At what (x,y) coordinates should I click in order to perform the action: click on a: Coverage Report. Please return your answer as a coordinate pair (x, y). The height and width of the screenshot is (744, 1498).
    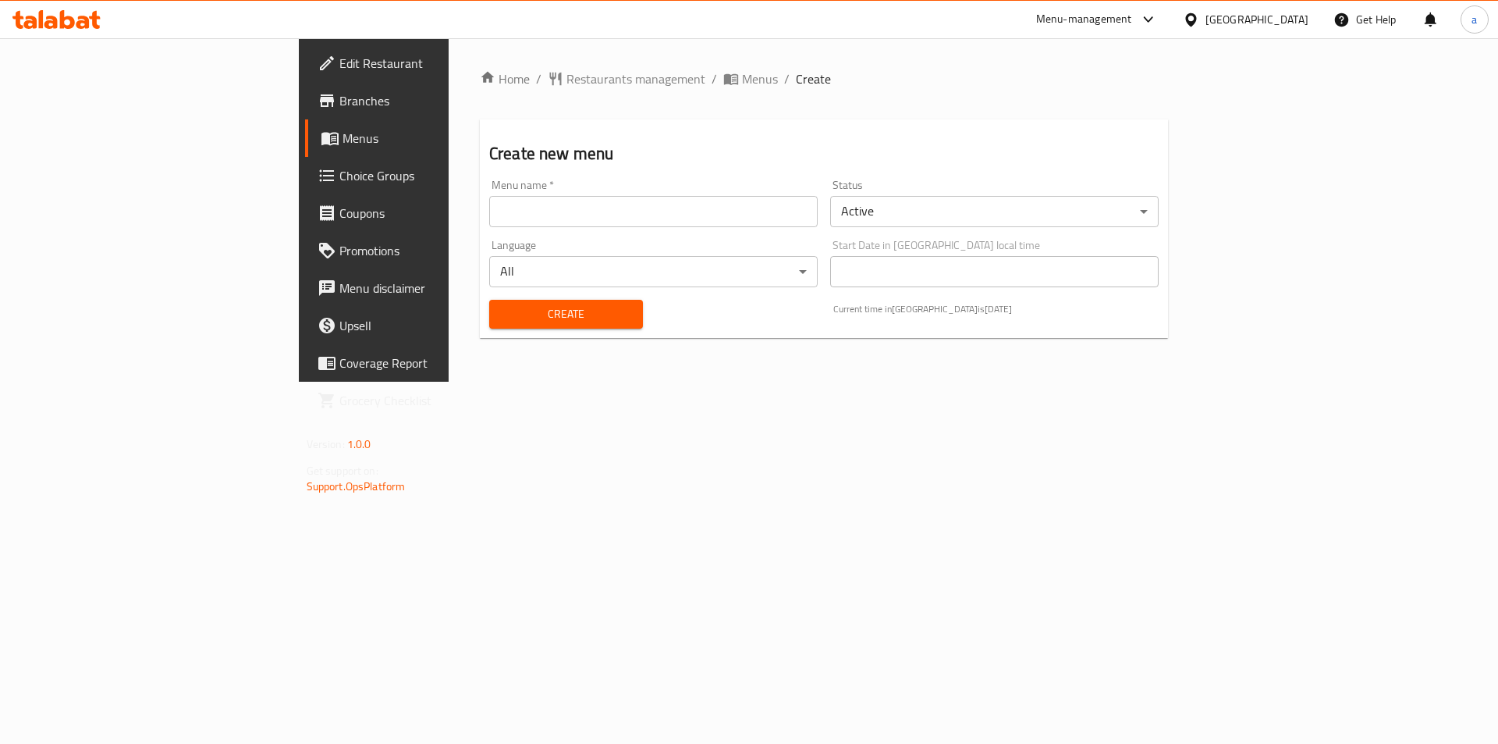
    Looking at the image, I should click on (427, 363).